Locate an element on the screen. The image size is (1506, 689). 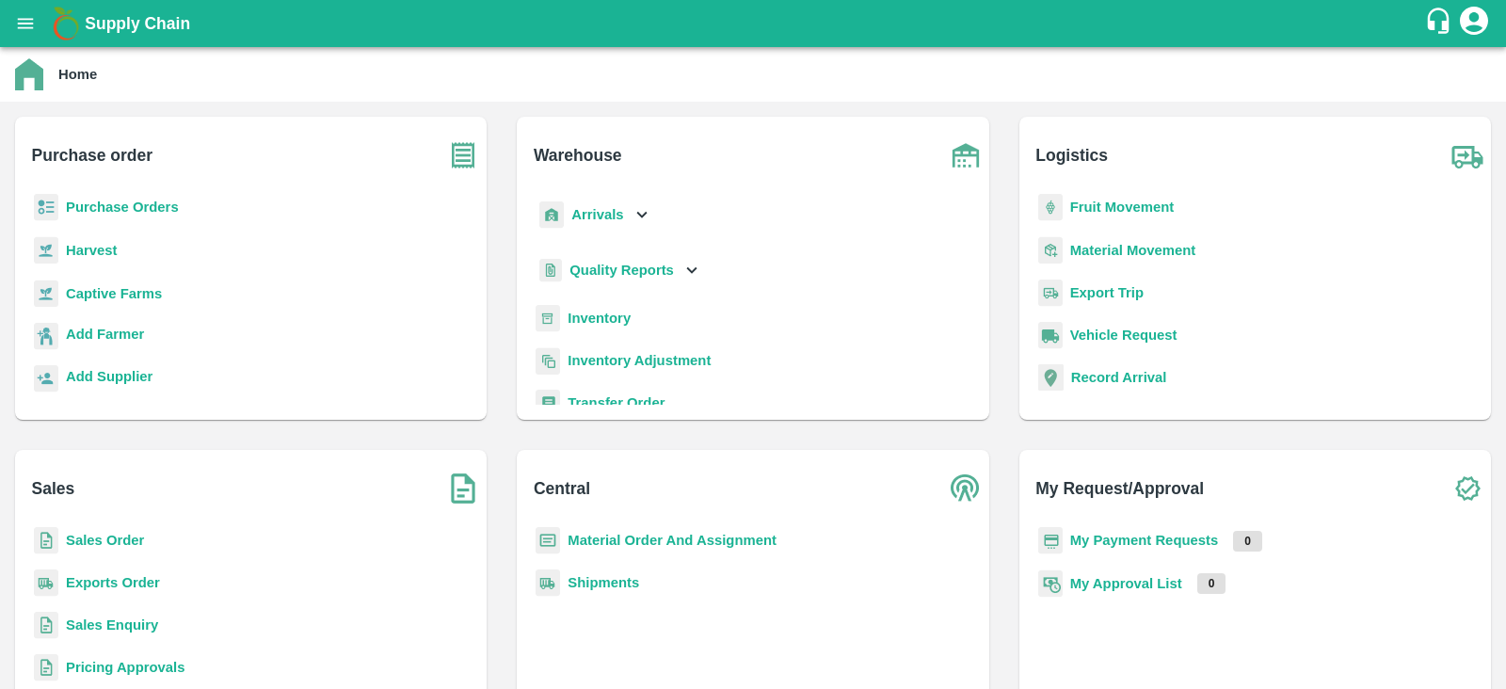
img: central is located at coordinates (965, 488).